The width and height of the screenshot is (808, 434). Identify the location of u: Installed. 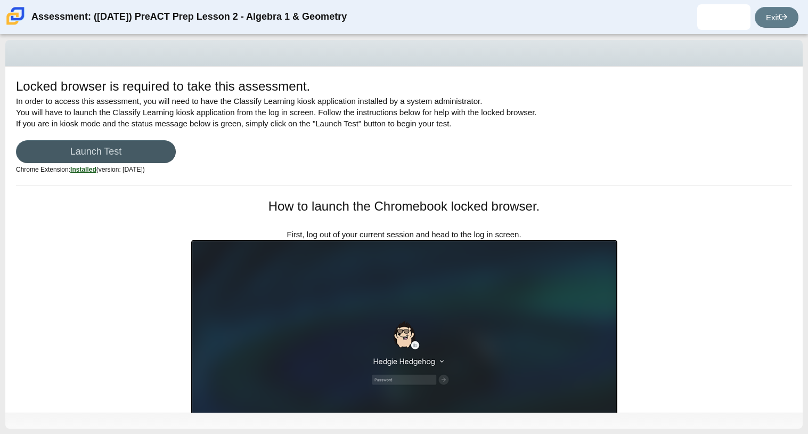
(83, 169).